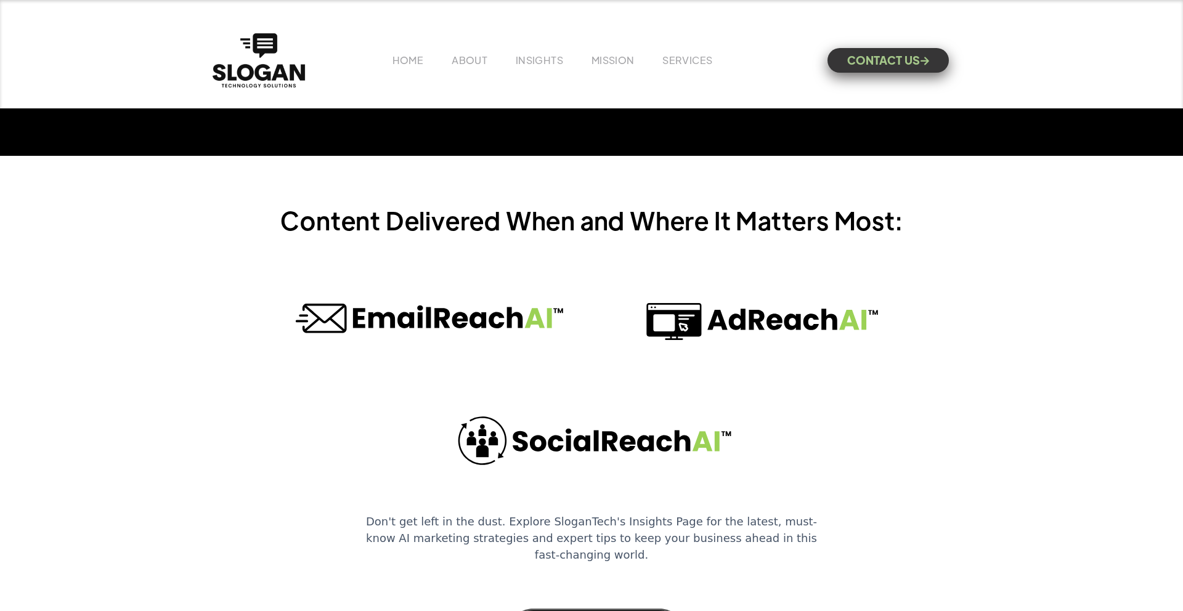 This screenshot has height=611, width=1183. What do you see at coordinates (428, 322) in the screenshot?
I see `img: EmailReachAI Product` at bounding box center [428, 322].